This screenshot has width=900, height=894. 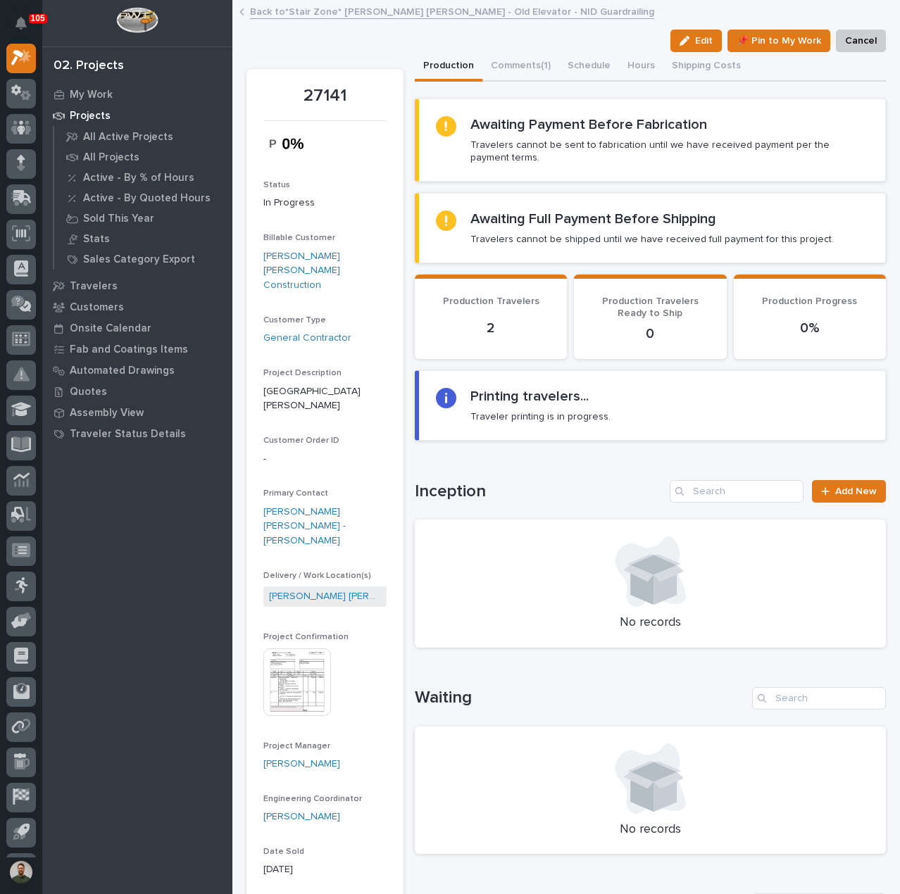 What do you see at coordinates (652, 239) in the screenshot?
I see `p: Travelers cannot be shipped until we have received full payment for this project.` at bounding box center [652, 239].